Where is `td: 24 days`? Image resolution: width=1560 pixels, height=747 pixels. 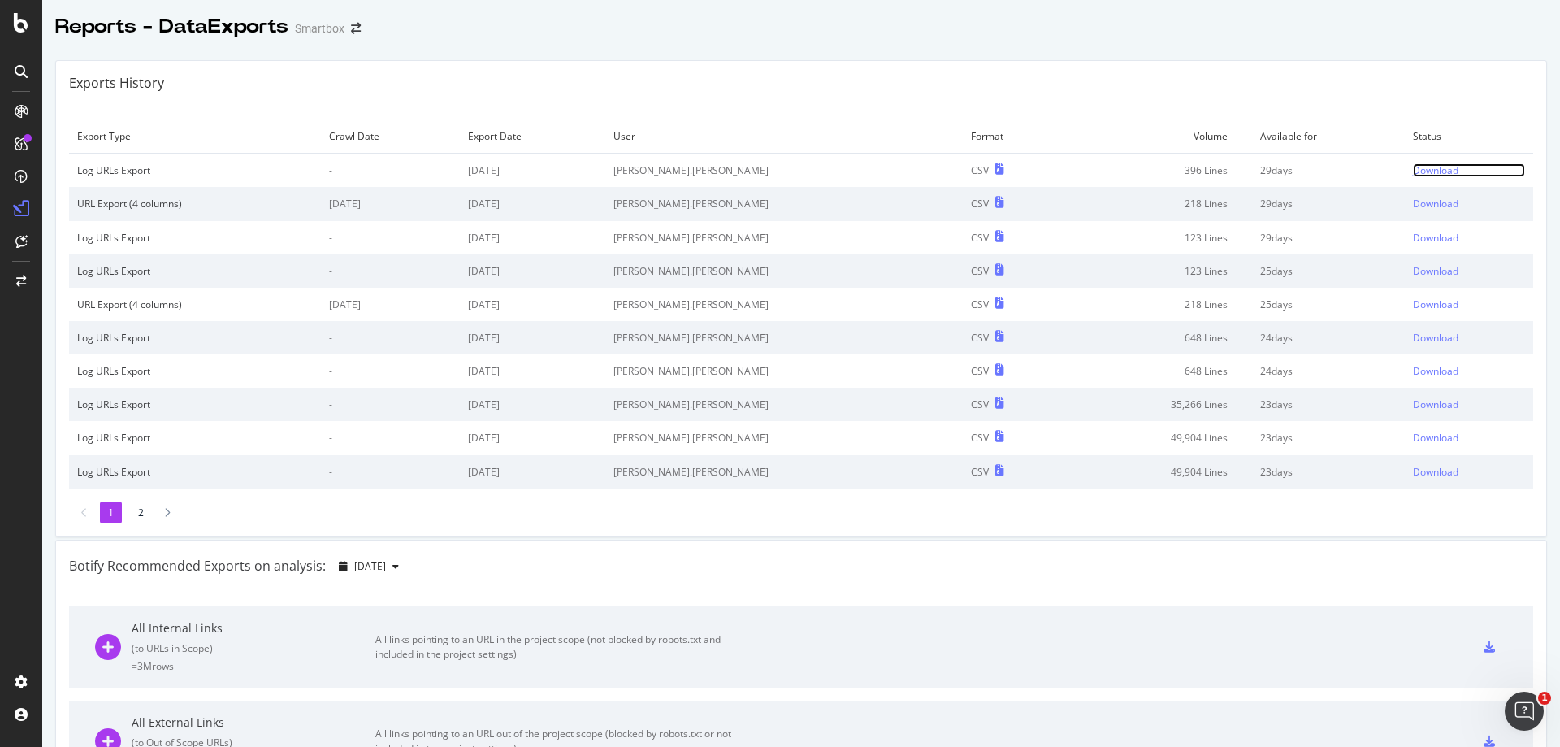
td: 24 days is located at coordinates (1327, 370).